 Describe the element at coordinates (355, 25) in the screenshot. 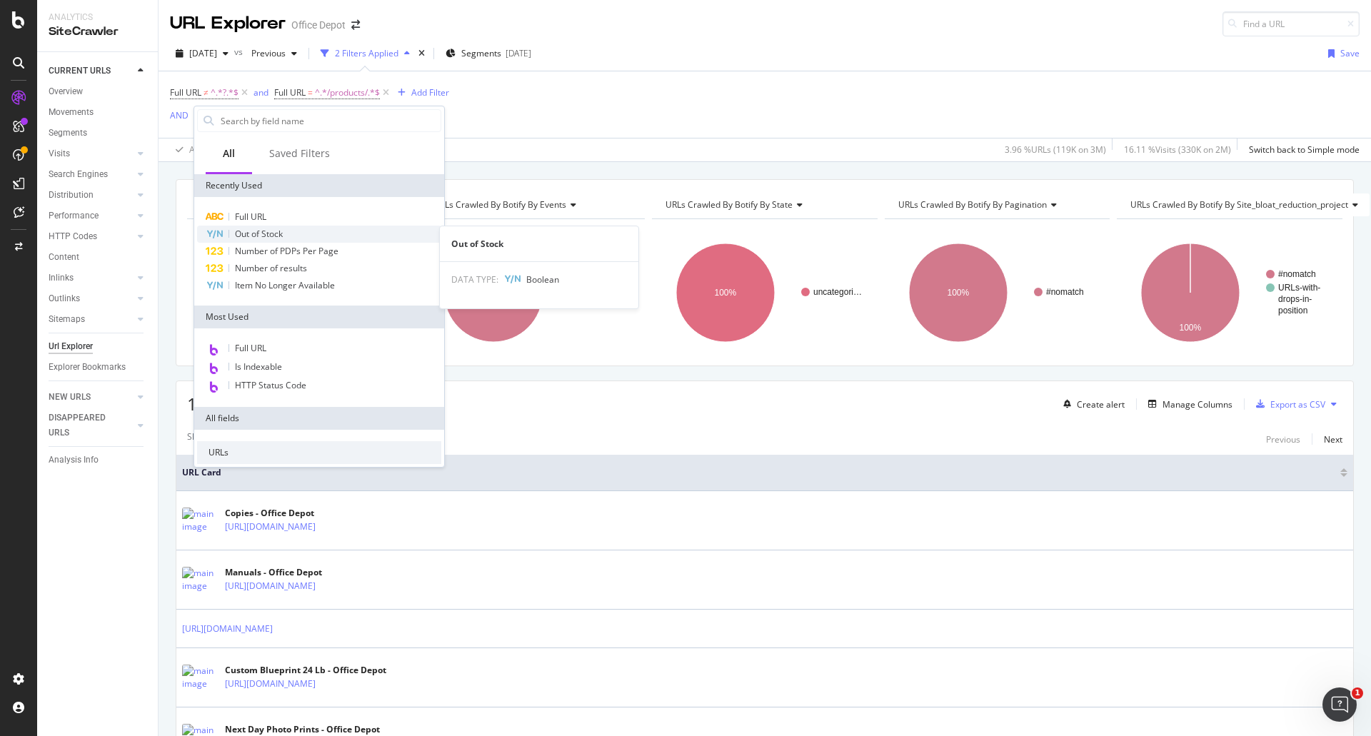

I see `div: arrow-right-arrow-left` at that location.